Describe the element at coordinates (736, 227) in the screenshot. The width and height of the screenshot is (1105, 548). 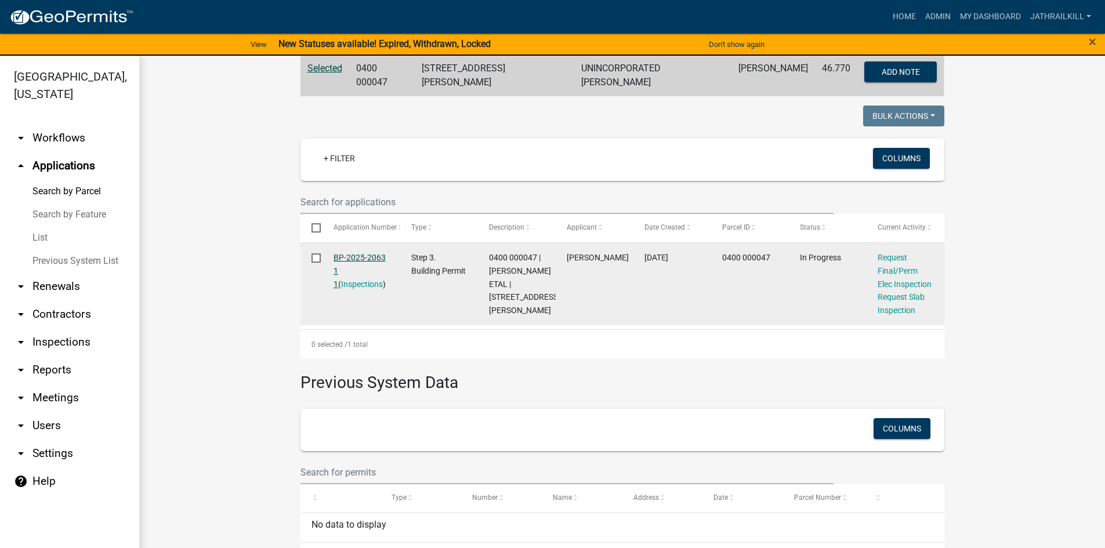
I see `span: Parcel ID` at that location.